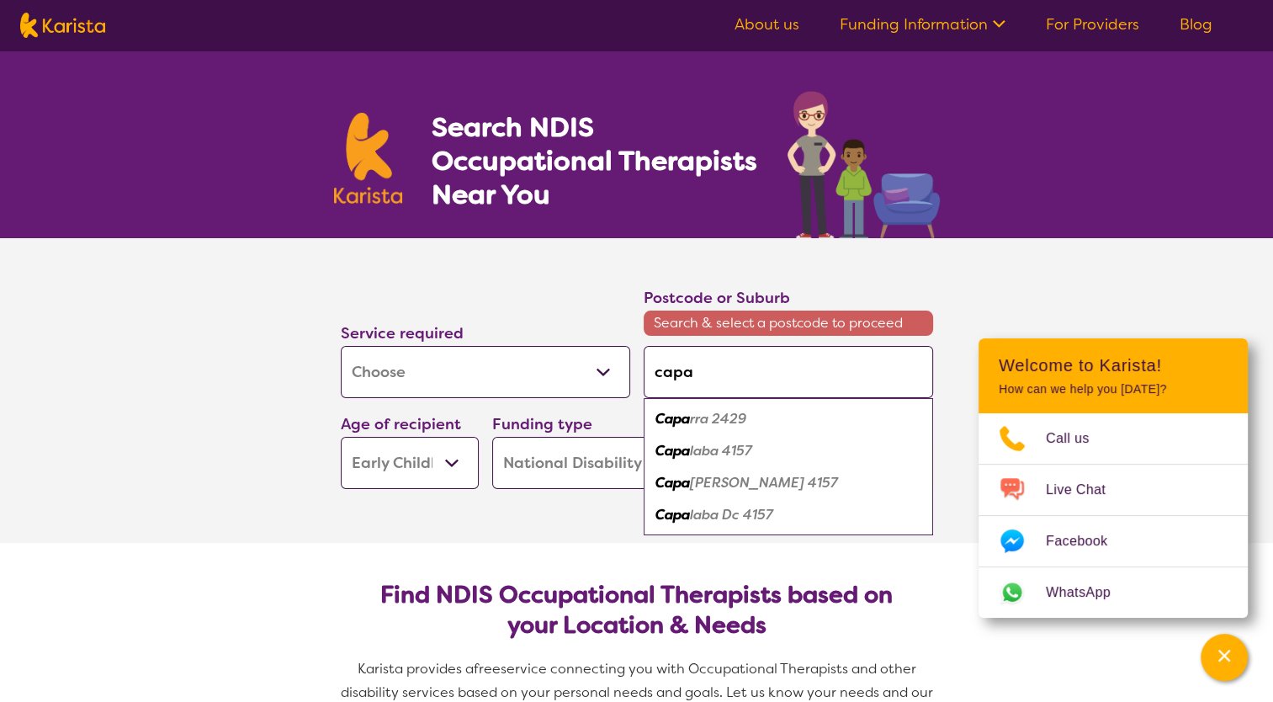 This screenshot has width=1273, height=702. What do you see at coordinates (788, 419) in the screenshot?
I see `div: Caparra 2429` at bounding box center [788, 419].